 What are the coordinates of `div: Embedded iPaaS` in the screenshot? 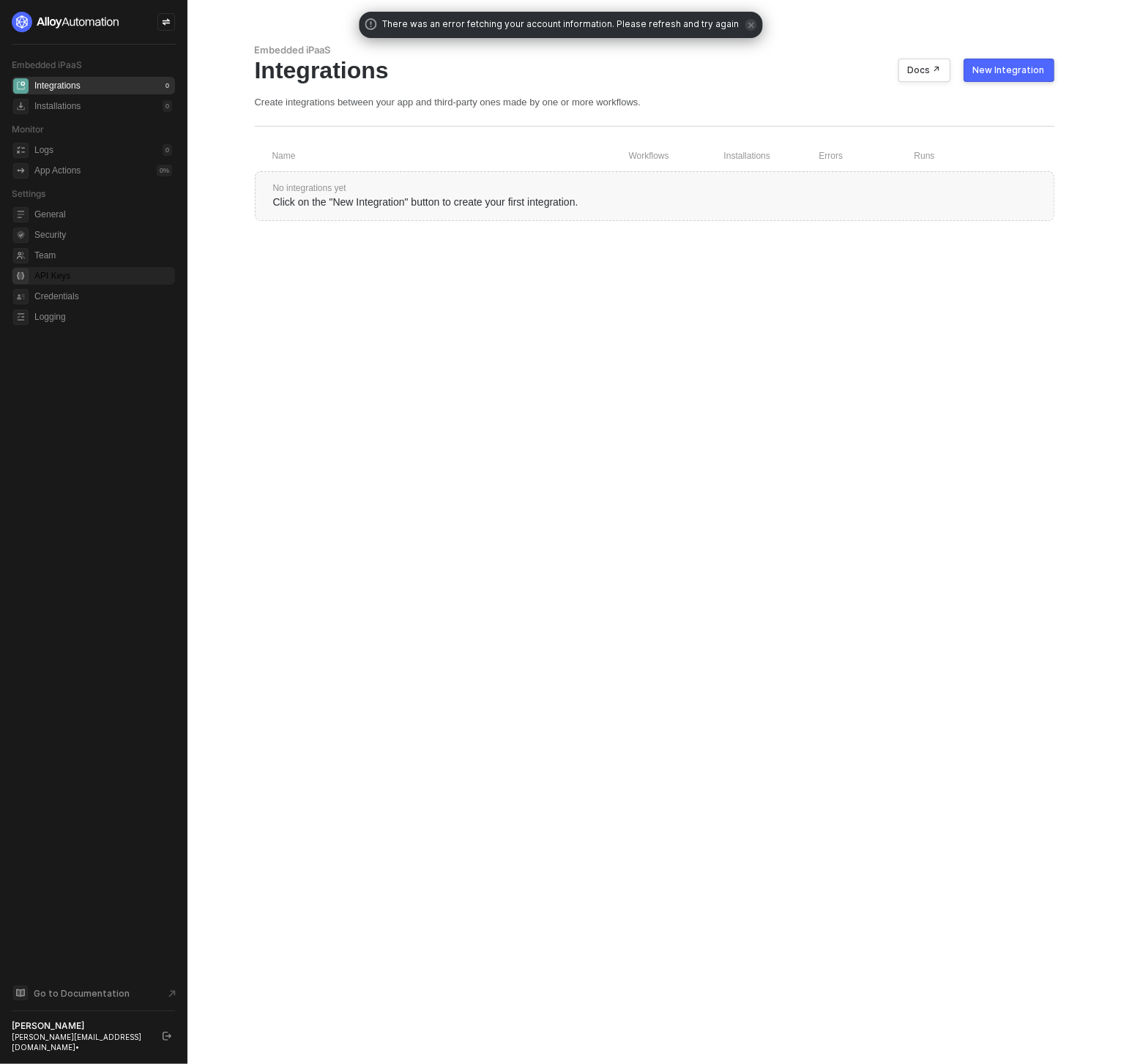 It's located at (654, 50).